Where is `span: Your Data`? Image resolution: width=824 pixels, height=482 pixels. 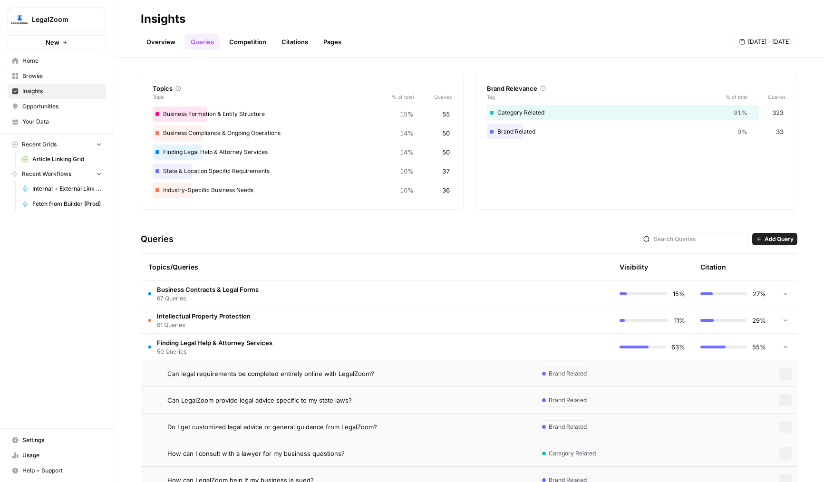
span: Your Data is located at coordinates (62, 122).